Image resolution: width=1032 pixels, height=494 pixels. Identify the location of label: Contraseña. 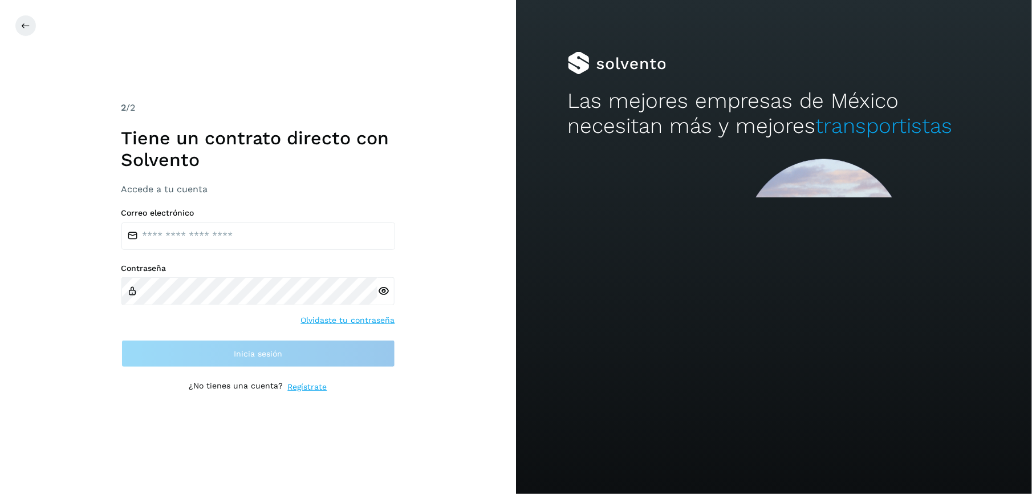
(258, 268).